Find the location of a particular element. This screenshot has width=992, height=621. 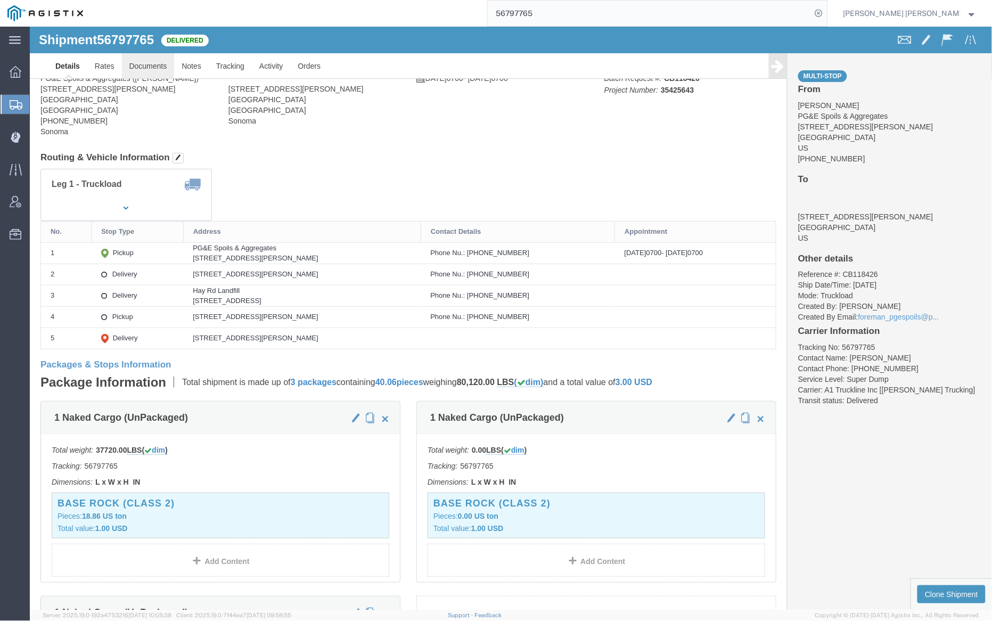

span: Kayte Bray Dogali is located at coordinates (902, 13).